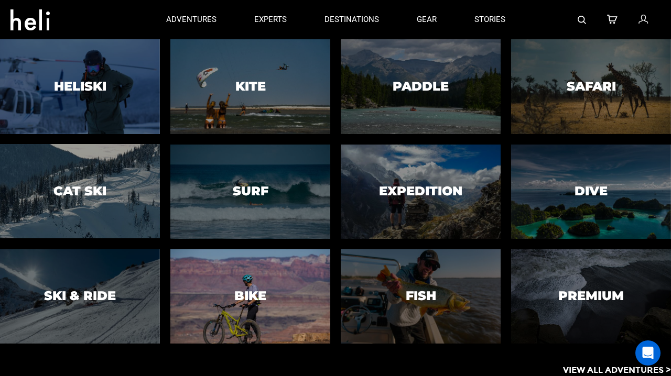  I want to click on a: PremiumPremium image, so click(591, 296).